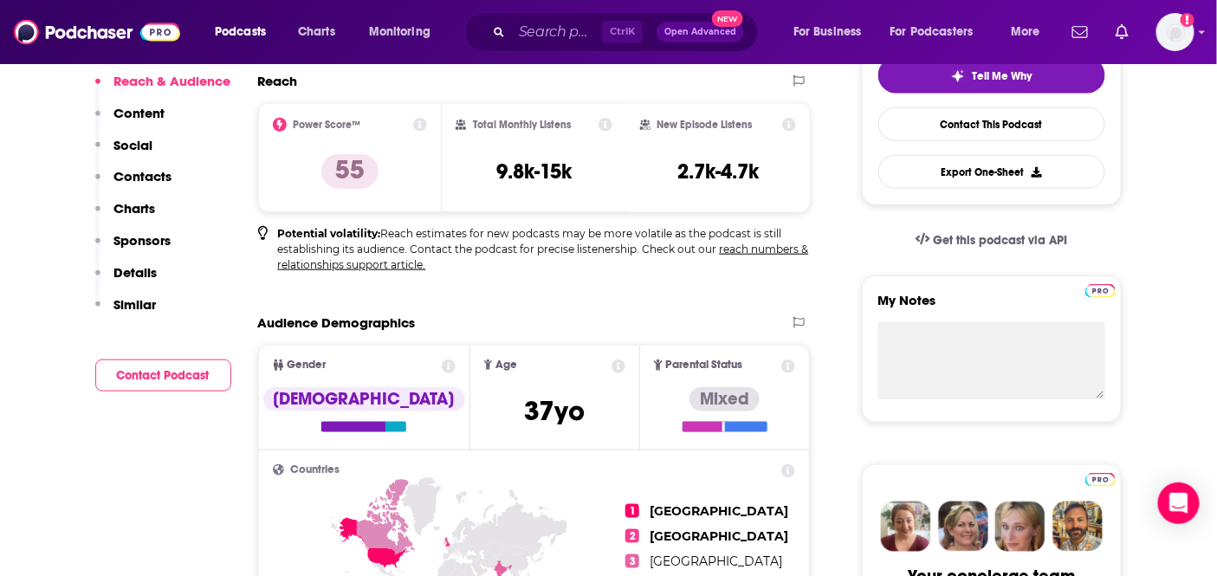  Describe the element at coordinates (143, 176) in the screenshot. I see `p: Contacts` at that location.